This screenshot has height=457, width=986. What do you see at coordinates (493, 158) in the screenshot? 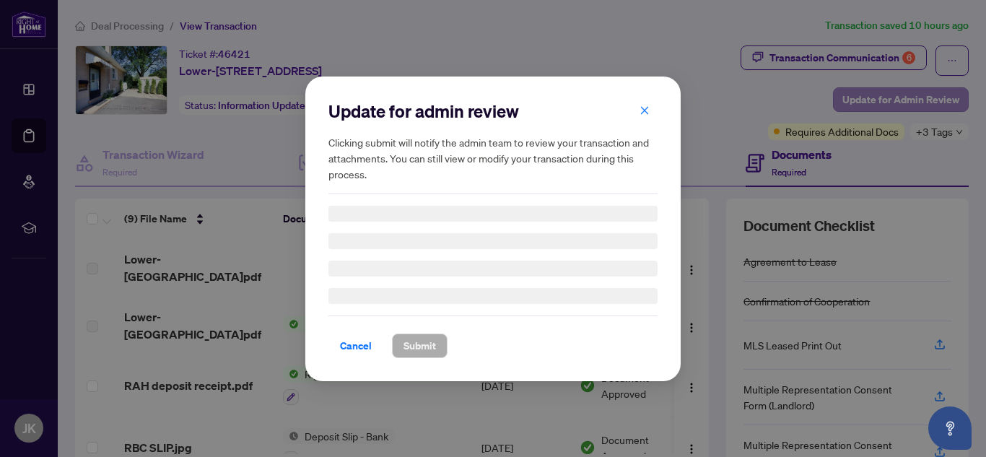
I see `h5: Clicking submit will notify the admin team to review your transaction and attachments. You can st...` at bounding box center [493, 158].